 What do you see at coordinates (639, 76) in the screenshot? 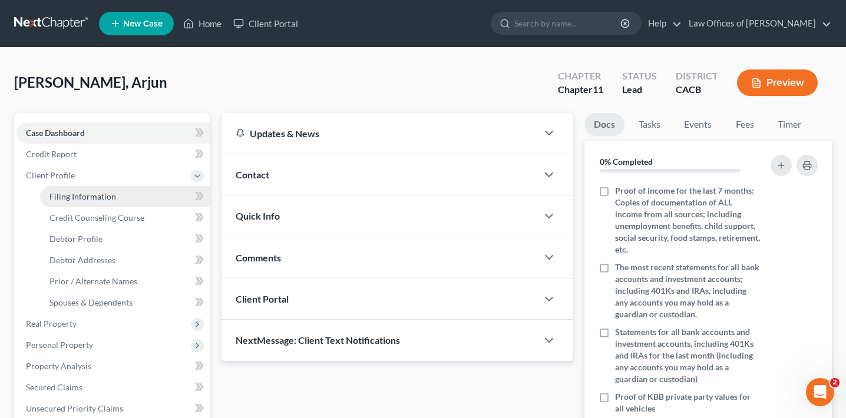
I see `div: Status` at bounding box center [639, 76].